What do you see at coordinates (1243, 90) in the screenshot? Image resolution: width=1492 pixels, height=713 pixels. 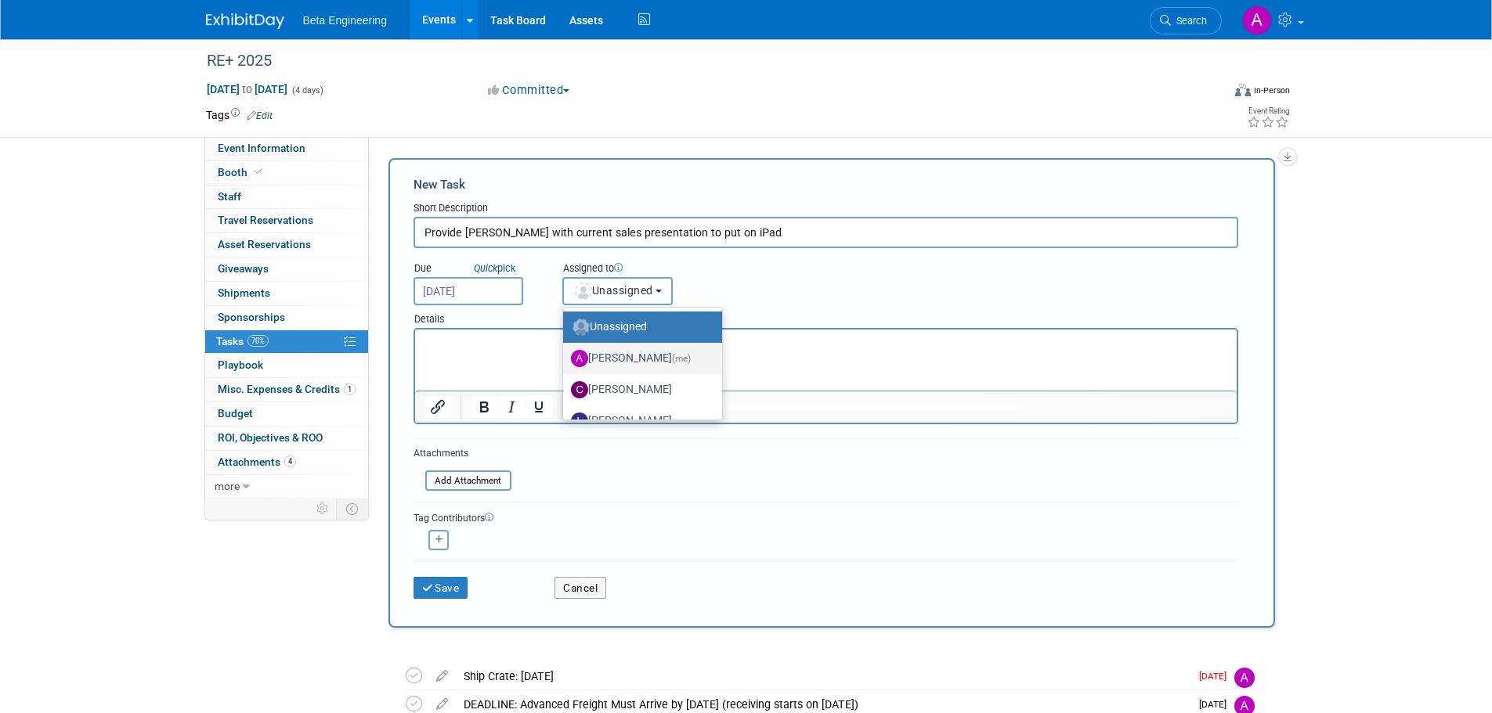 I see `img: Format-Inperson.png` at bounding box center [1243, 90].